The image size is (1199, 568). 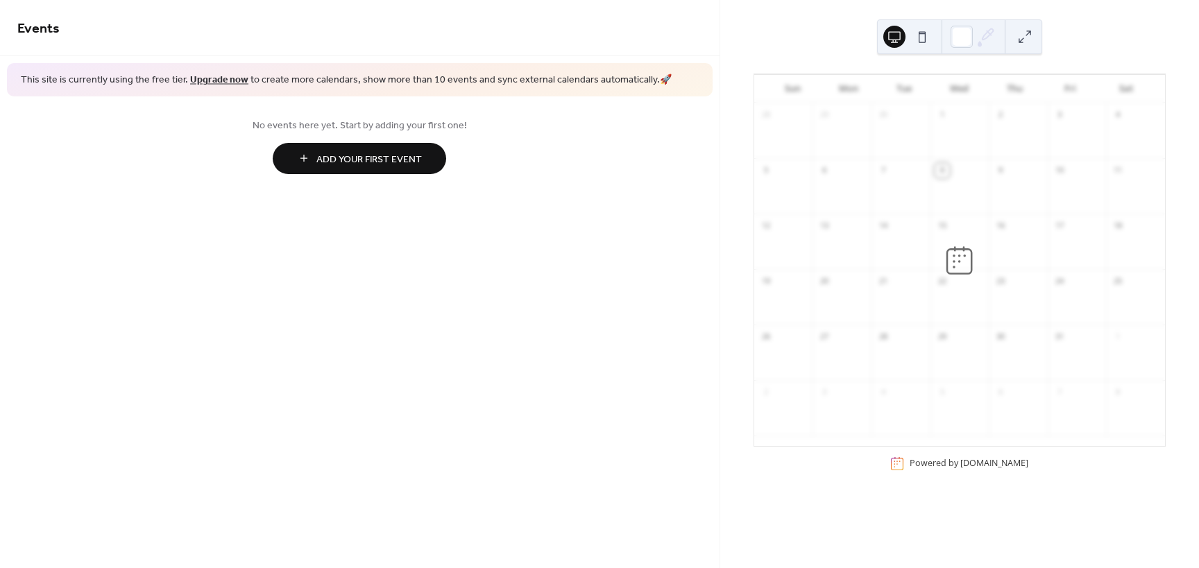 What do you see at coordinates (793, 89) in the screenshot?
I see `div: Sun` at bounding box center [793, 89].